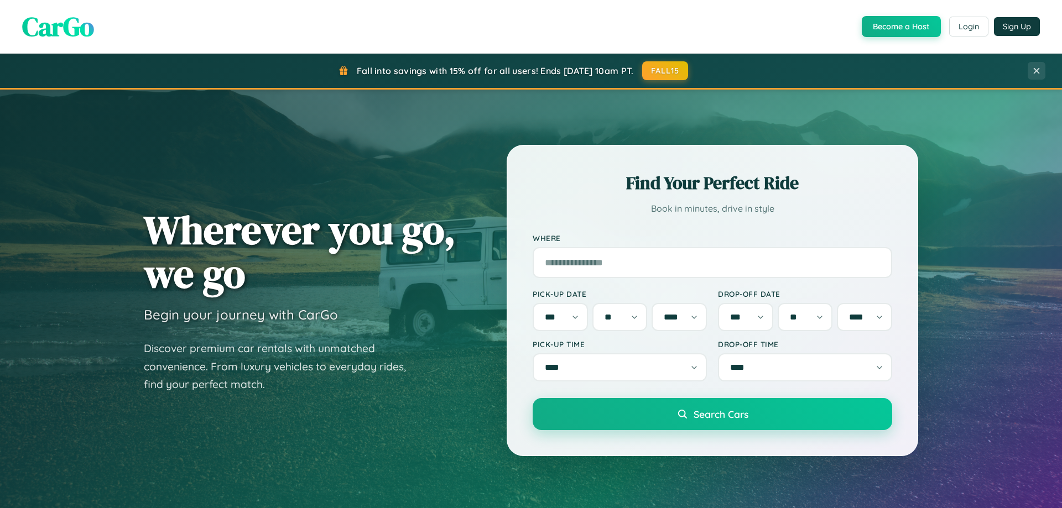 The image size is (1062, 508). What do you see at coordinates (712, 414) in the screenshot?
I see `button: Search Cars` at bounding box center [712, 414].